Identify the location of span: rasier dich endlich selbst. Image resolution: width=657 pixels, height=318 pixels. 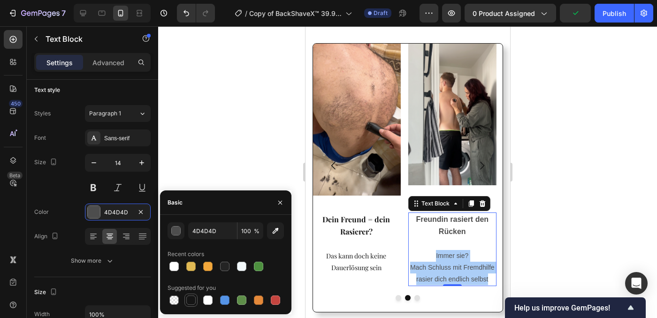
(147, 253).